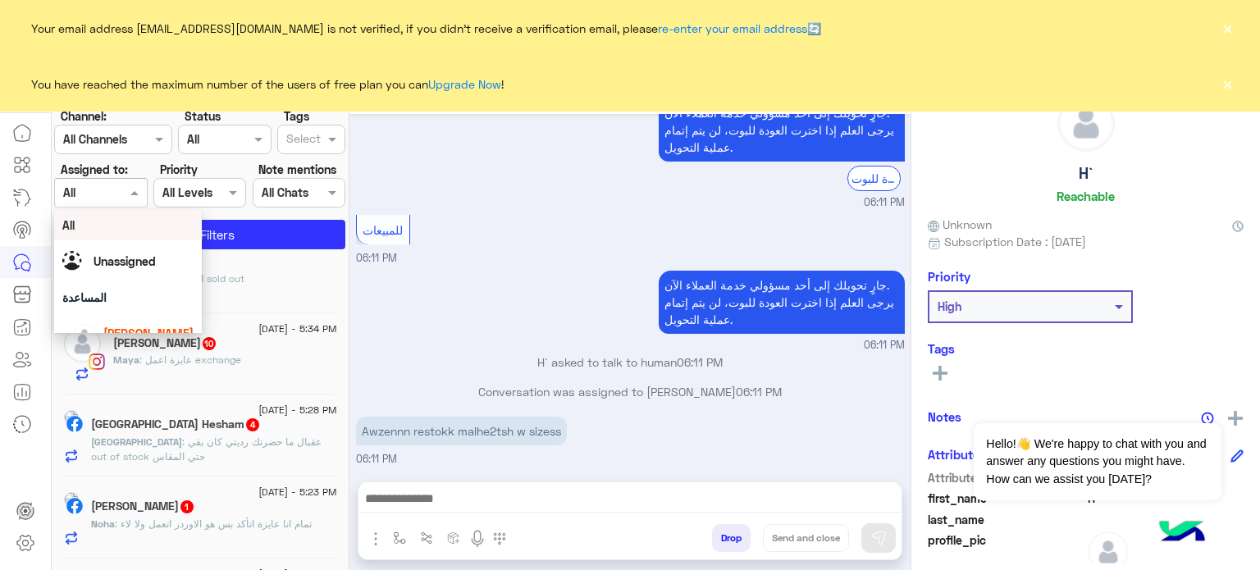  Describe the element at coordinates (949, 277) in the screenshot. I see `h6: Priority` at that location.